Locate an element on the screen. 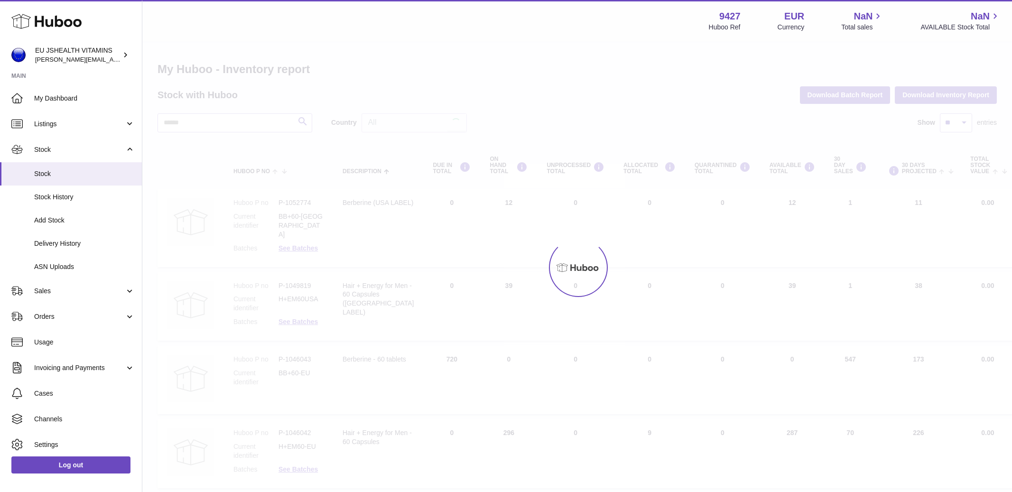 The height and width of the screenshot is (492, 1012). a: NaN Total sales is located at coordinates (862, 21).